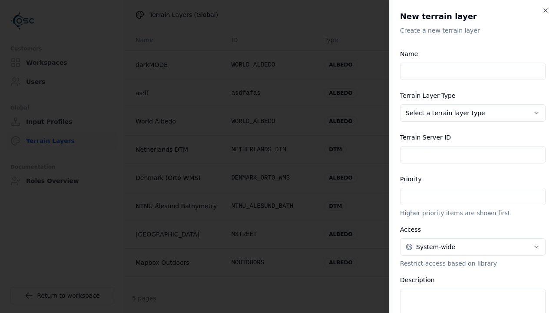 The height and width of the screenshot is (313, 556). What do you see at coordinates (410, 229) in the screenshot?
I see `label: Access` at bounding box center [410, 229].